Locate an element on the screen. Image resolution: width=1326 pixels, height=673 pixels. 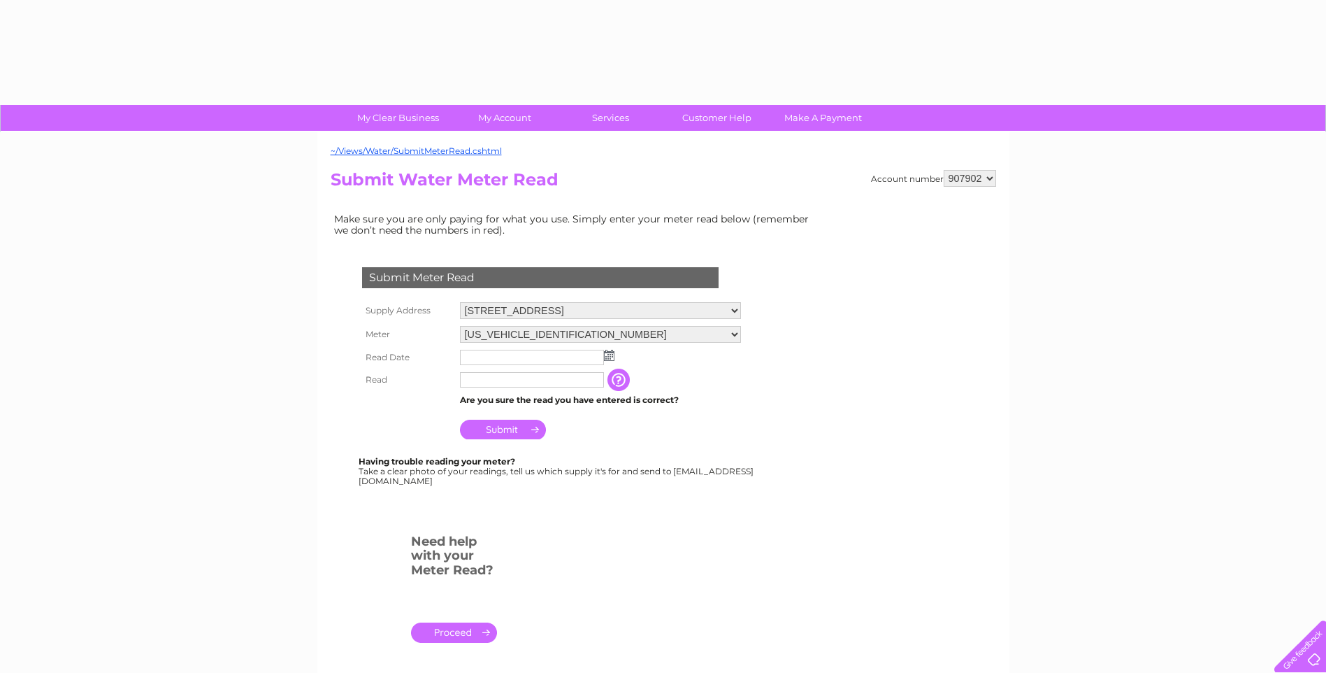
a: Make A Payment is located at coordinates (823, 117).